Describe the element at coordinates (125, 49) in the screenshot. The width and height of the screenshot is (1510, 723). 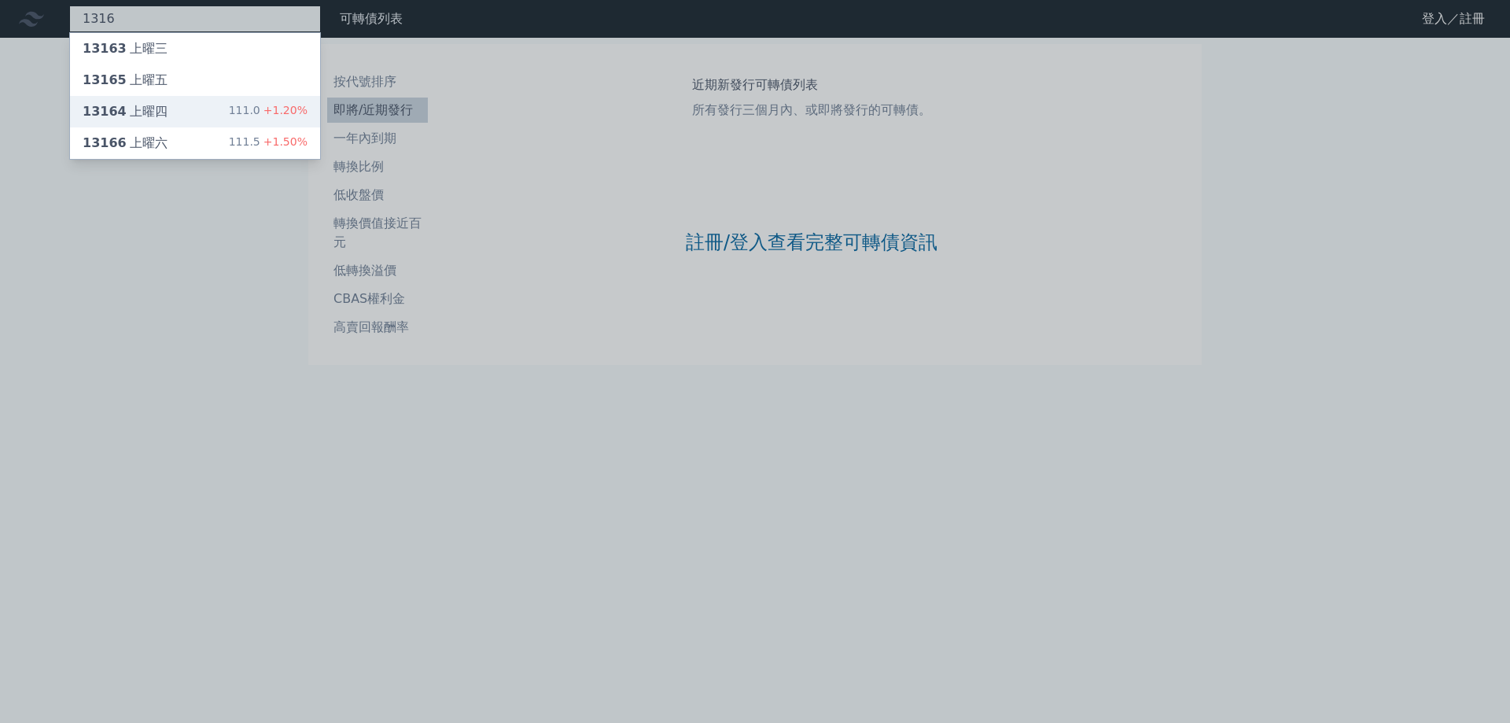
I see `div: 上曜三` at that location.